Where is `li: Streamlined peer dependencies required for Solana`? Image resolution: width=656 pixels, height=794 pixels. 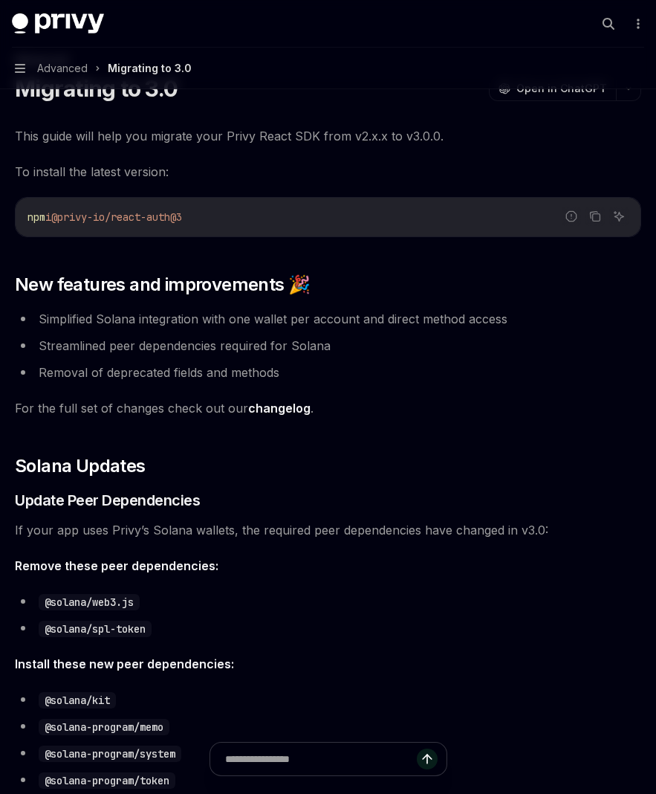
li: Streamlined peer dependencies required for Solana is located at coordinates (328, 346).